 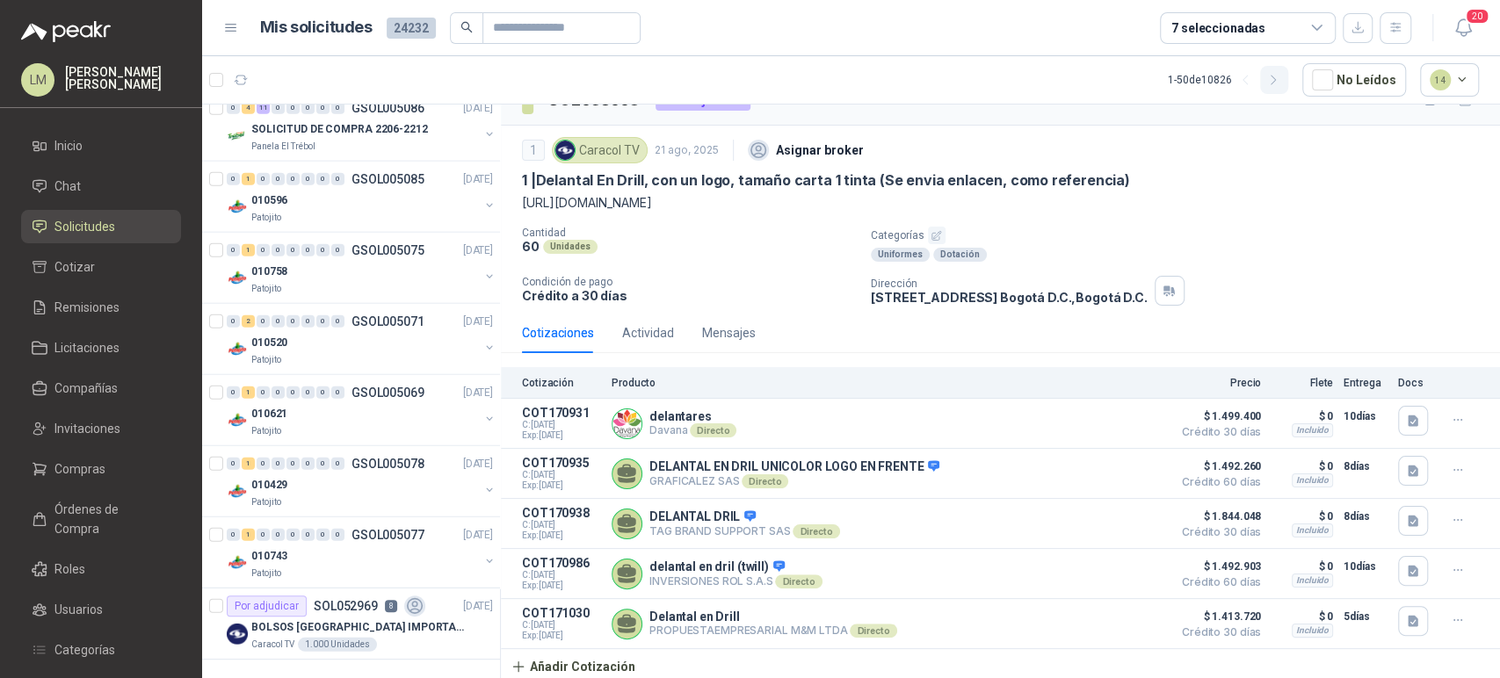 What do you see at coordinates (1365, 517) in the screenshot?
I see `p: 8 días` at bounding box center [1365, 517].